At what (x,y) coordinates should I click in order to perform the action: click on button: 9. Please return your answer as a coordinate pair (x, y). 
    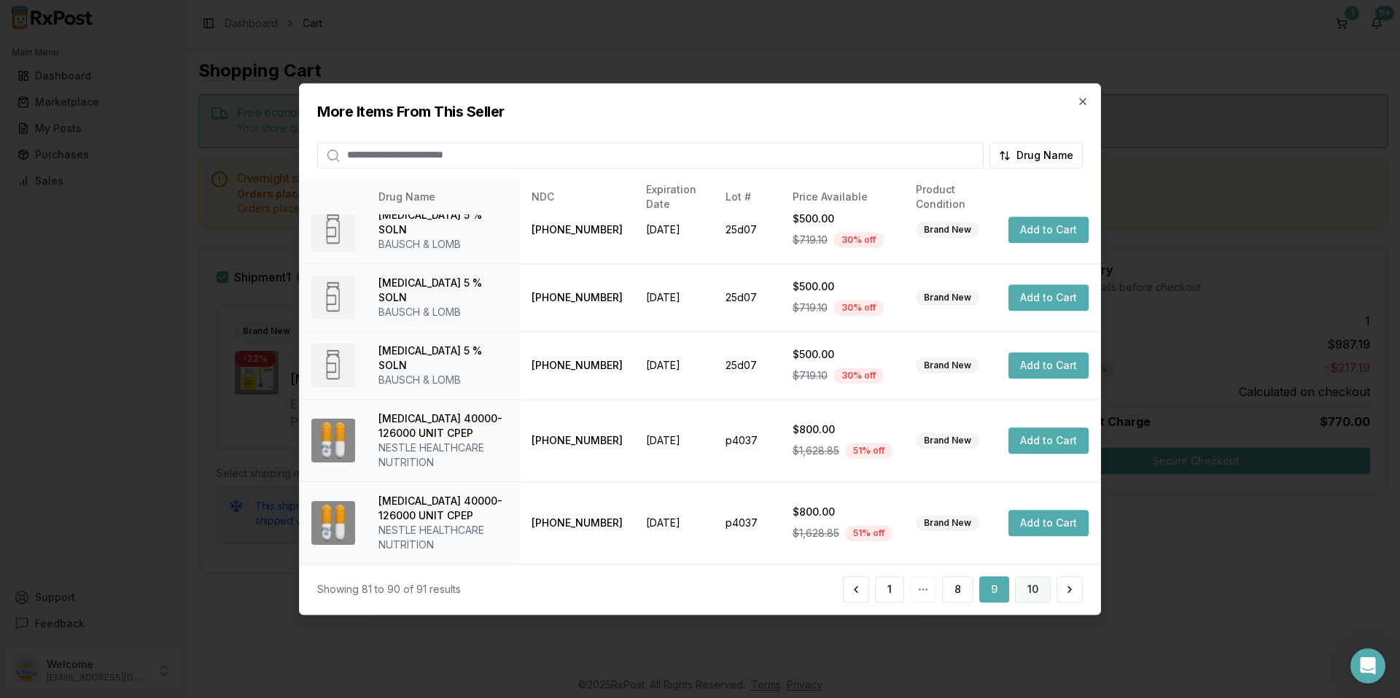
    Looking at the image, I should click on (994, 589).